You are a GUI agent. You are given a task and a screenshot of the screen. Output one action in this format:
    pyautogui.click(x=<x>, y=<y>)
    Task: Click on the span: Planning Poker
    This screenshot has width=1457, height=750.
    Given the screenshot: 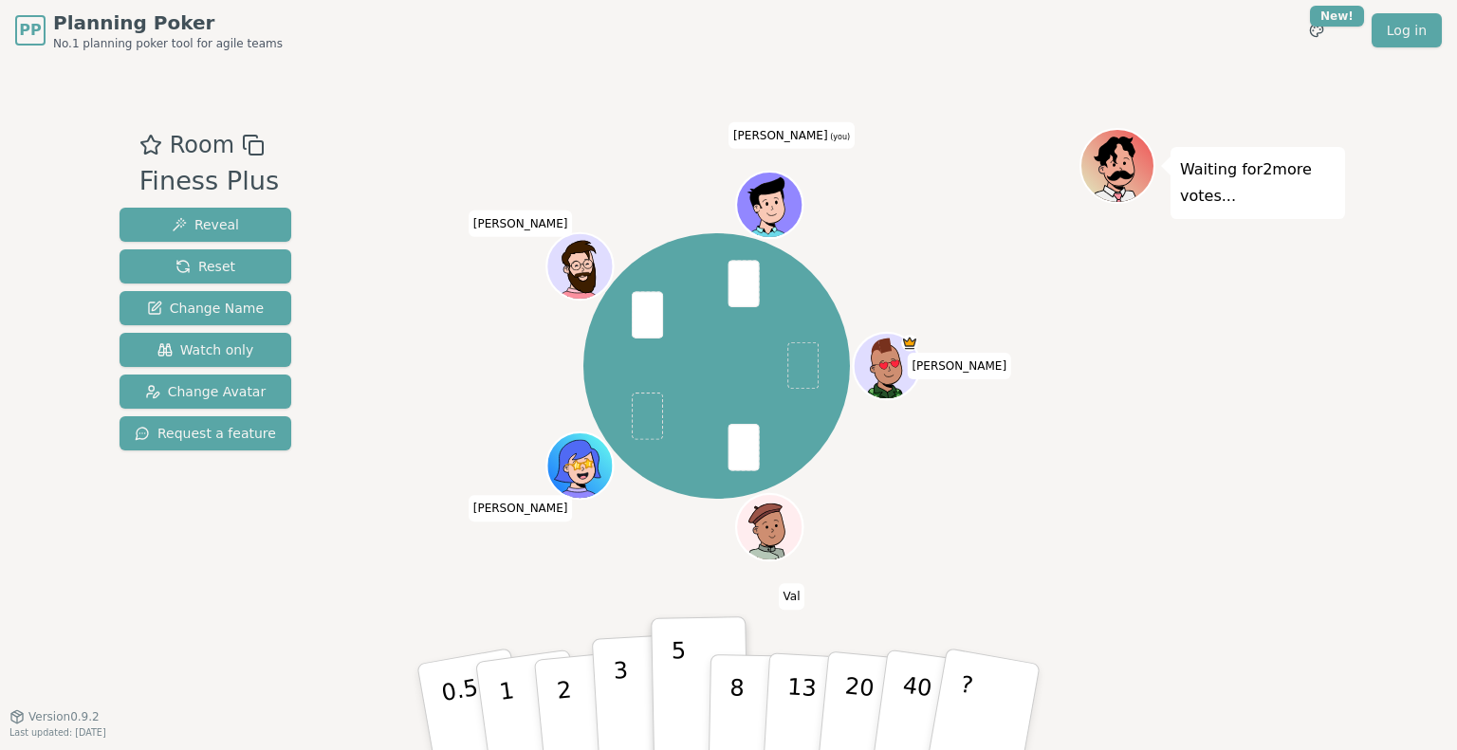 What is the action you would take?
    pyautogui.click(x=168, y=23)
    